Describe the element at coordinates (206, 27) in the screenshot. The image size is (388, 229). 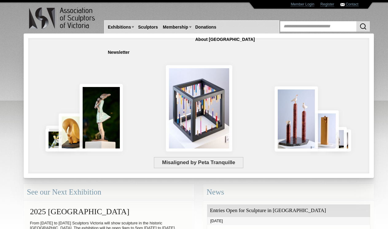
I see `a: Donations` at that location.